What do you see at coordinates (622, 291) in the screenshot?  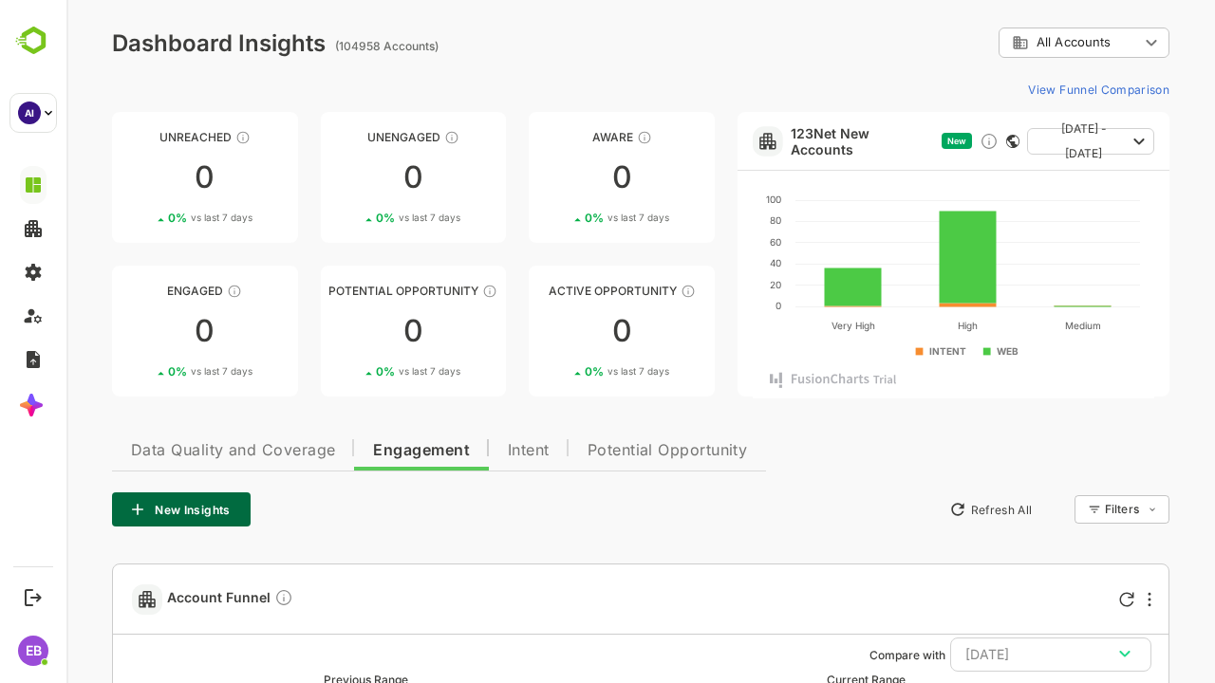 I see `div: These accounts have open opportunities which might be at any of the Sales Stages` at bounding box center [622, 291].